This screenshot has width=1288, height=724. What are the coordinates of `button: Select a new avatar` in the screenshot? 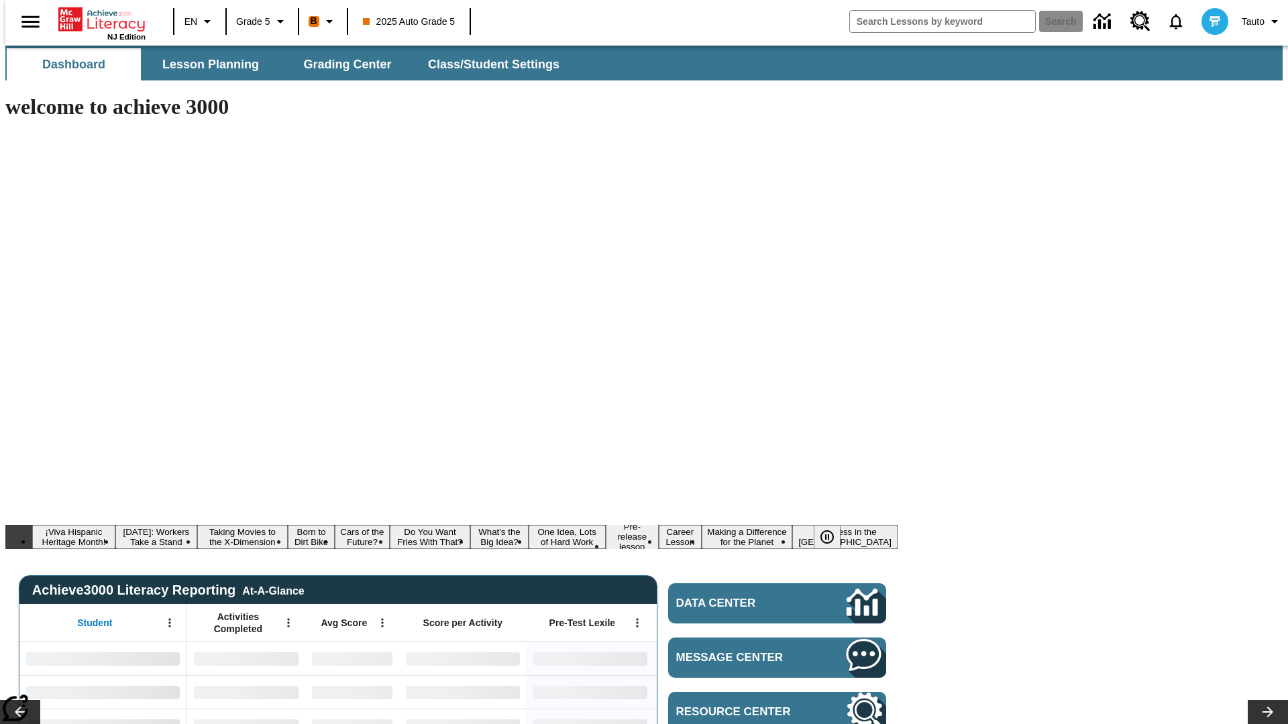 It's located at (1215, 21).